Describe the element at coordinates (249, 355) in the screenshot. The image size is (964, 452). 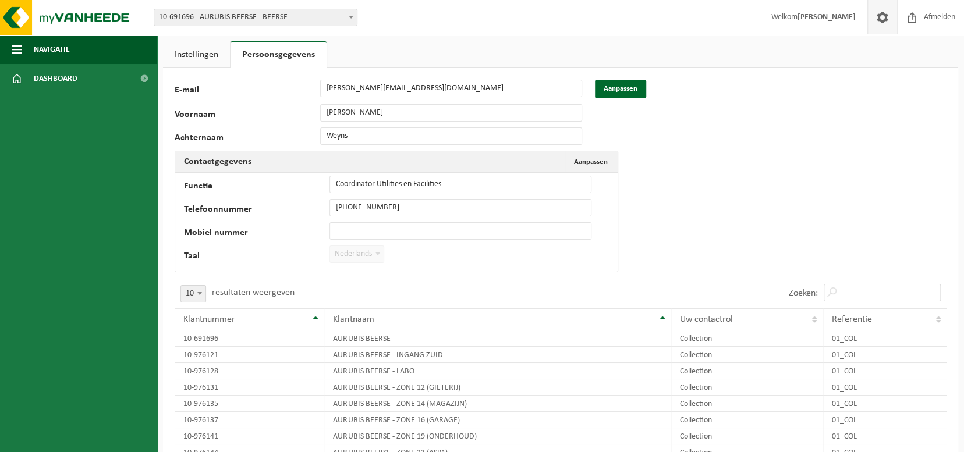
I see `td: 10-976121` at that location.